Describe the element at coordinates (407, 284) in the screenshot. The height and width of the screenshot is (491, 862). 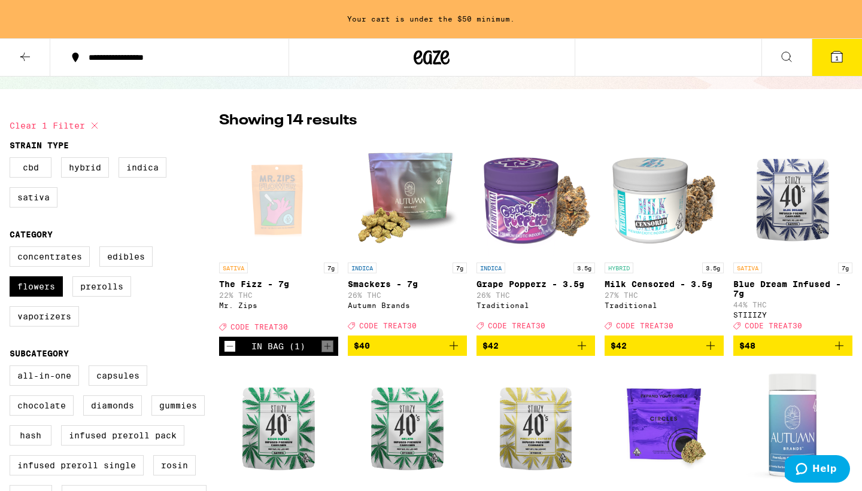
I see `p: Smackers - 7g` at that location.